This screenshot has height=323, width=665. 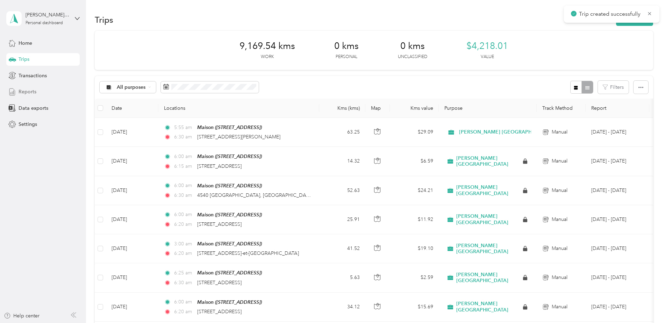 I want to click on span: 5:55 am, so click(x=184, y=128).